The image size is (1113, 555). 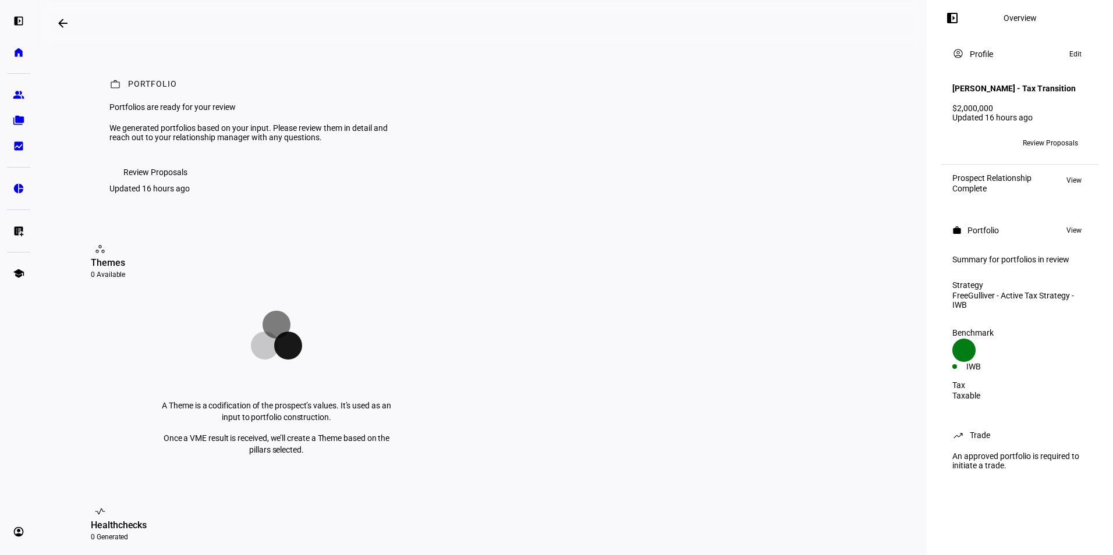 I want to click on div: Complete, so click(x=992, y=189).